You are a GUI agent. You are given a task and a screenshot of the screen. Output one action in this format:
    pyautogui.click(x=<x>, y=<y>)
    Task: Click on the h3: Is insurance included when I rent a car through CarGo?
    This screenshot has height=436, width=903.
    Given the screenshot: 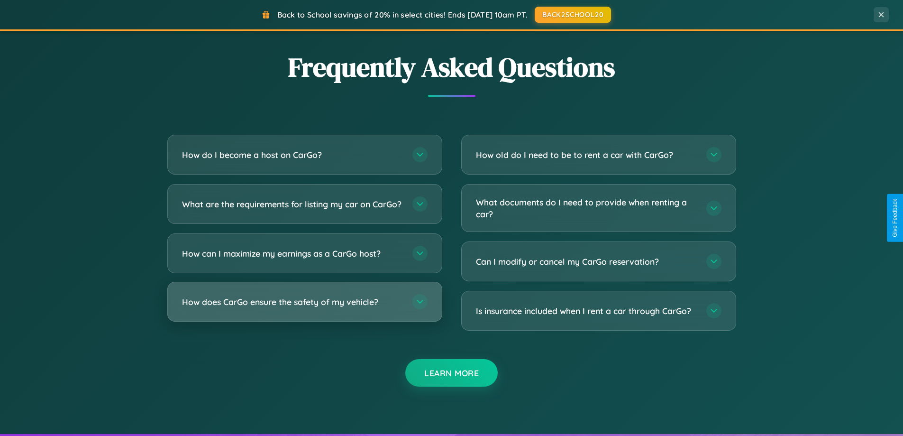 What is the action you would take?
    pyautogui.click(x=586, y=310)
    